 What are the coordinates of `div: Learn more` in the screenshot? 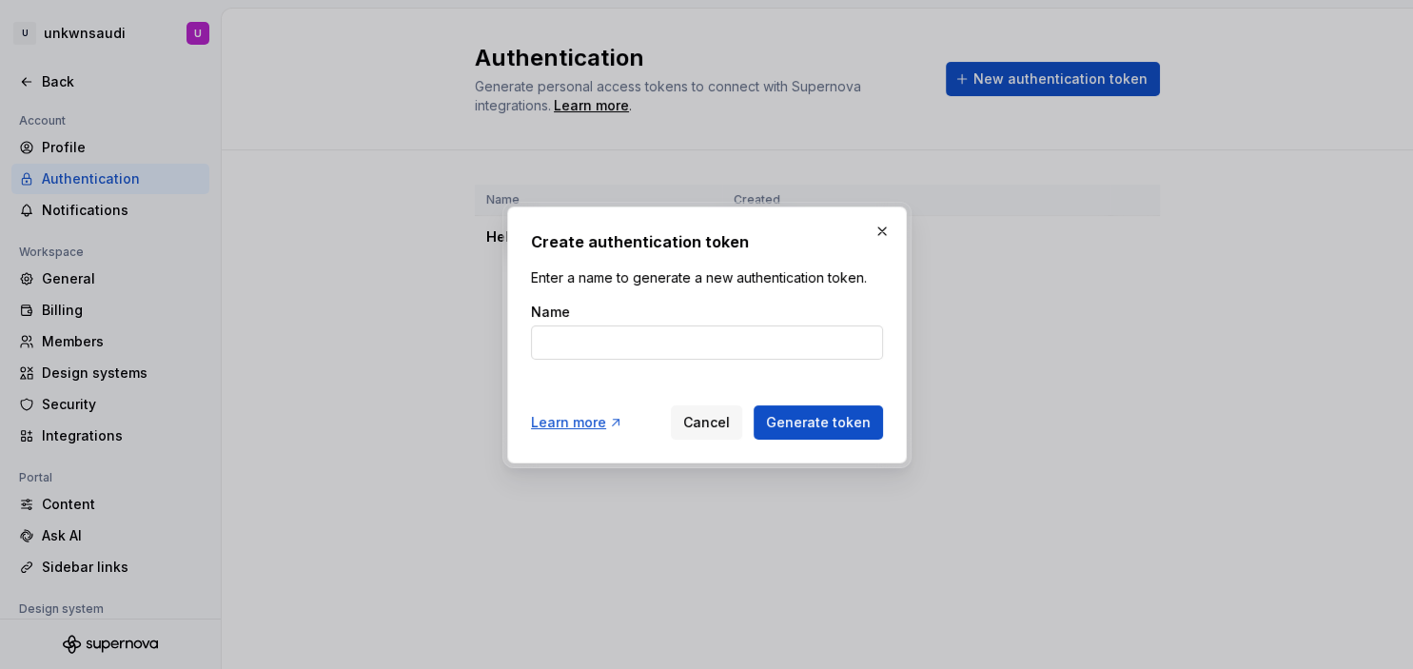 It's located at (577, 423).